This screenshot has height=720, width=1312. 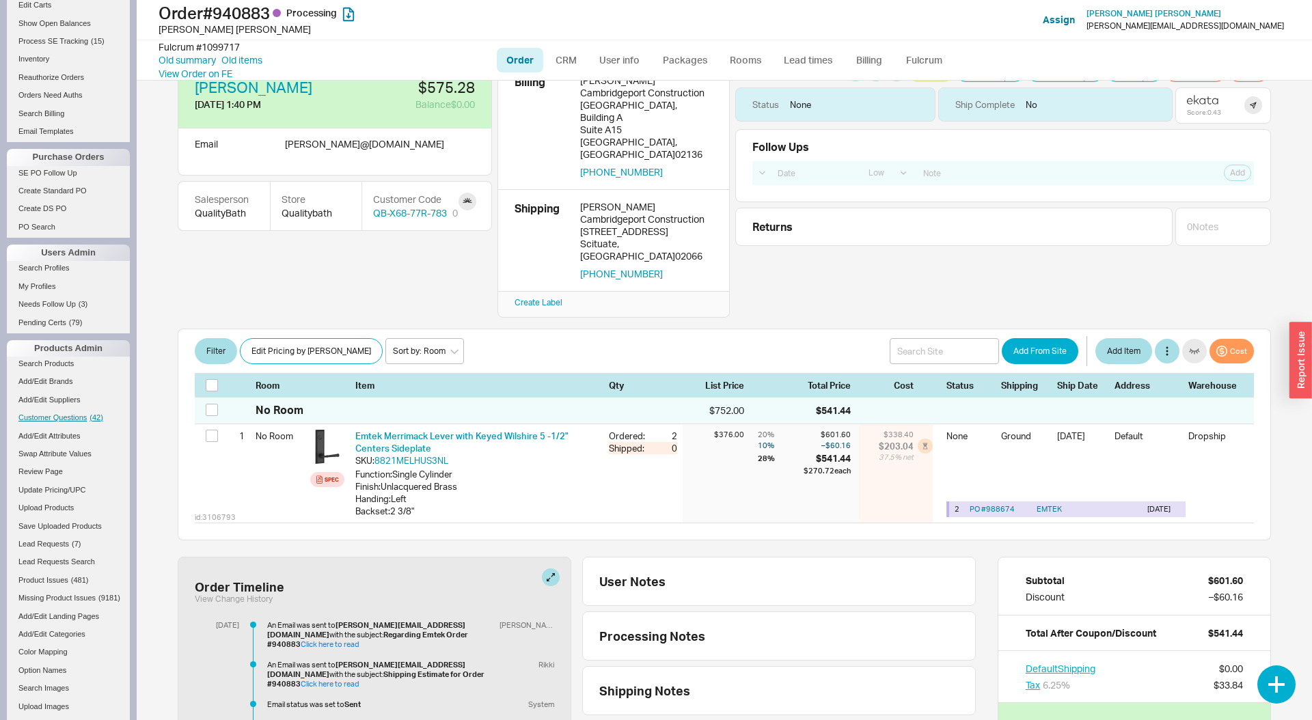 I want to click on div: Ship Complete, so click(x=985, y=105).